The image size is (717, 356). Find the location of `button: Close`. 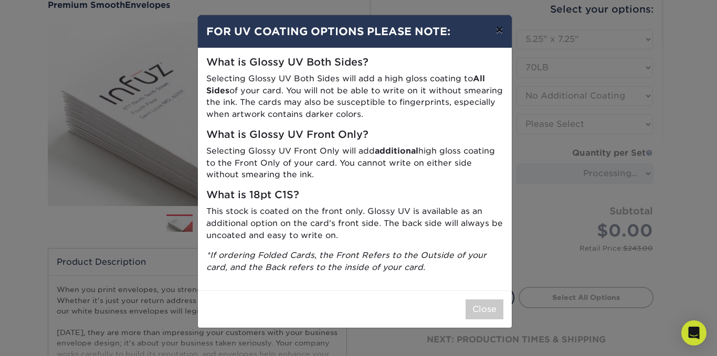

button: Close is located at coordinates (484, 310).